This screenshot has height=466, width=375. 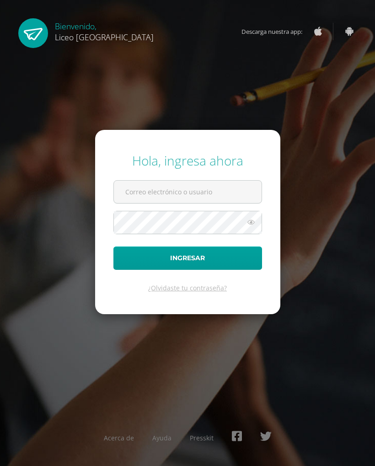 What do you see at coordinates (202, 438) in the screenshot?
I see `a: Presskit` at bounding box center [202, 438].